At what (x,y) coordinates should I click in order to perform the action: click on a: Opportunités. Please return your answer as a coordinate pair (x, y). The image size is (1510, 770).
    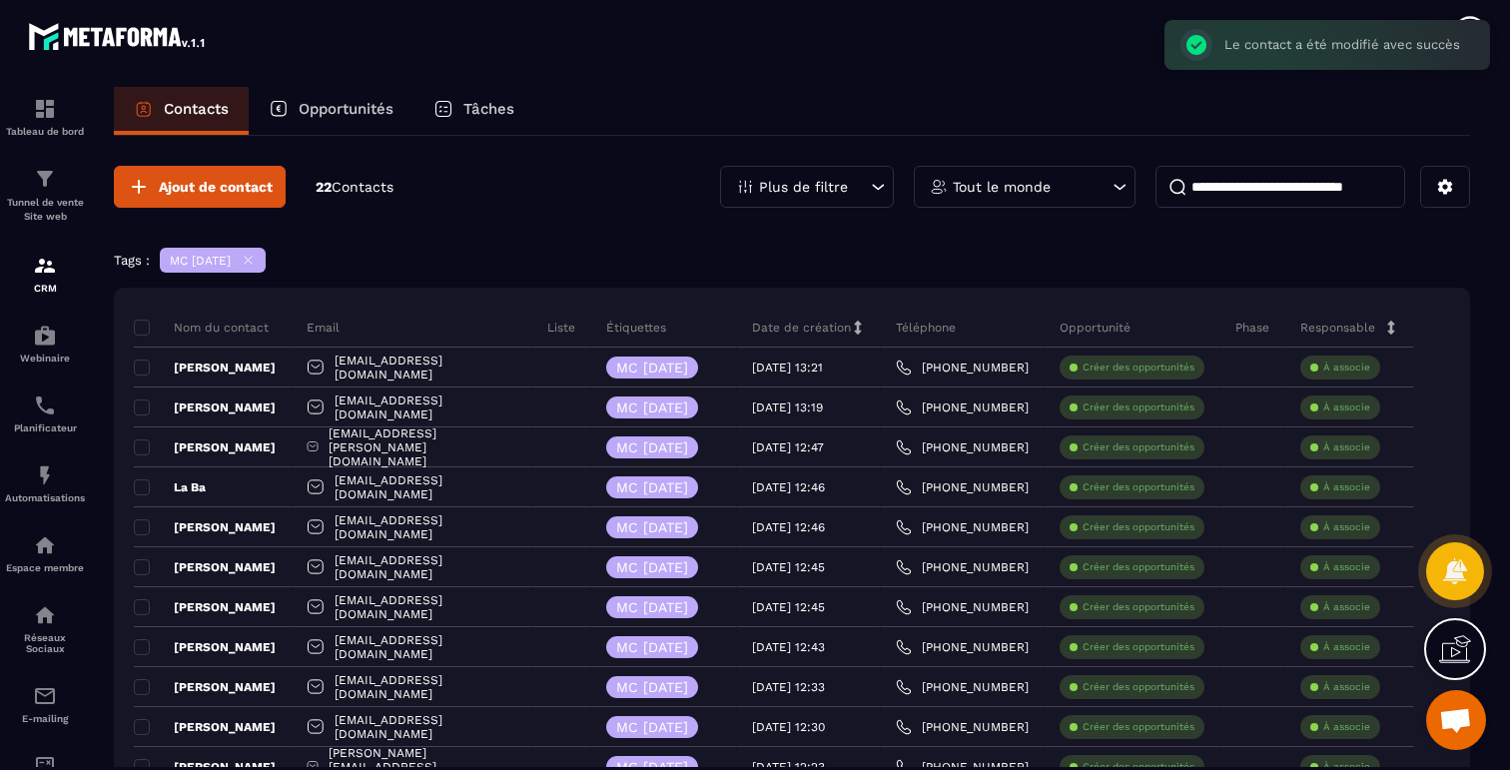
    Looking at the image, I should click on (331, 111).